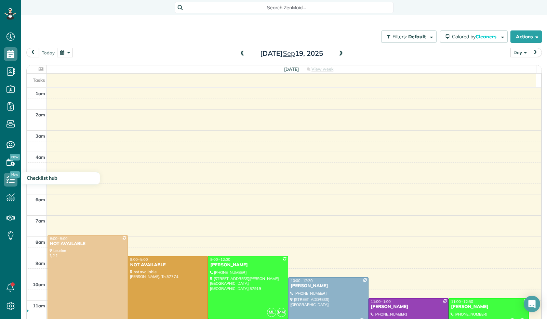  I want to click on span: Checklist hub, so click(42, 178).